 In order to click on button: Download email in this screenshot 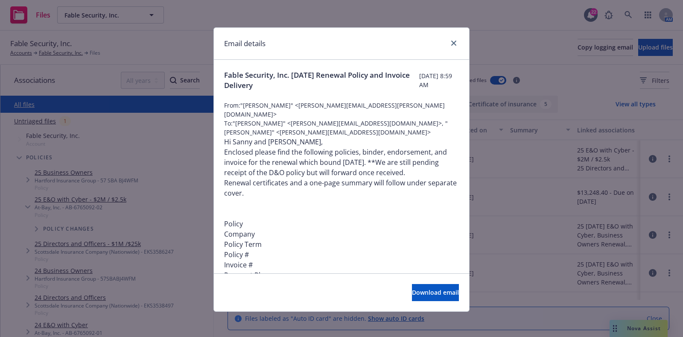, I will do `click(435, 292)`.